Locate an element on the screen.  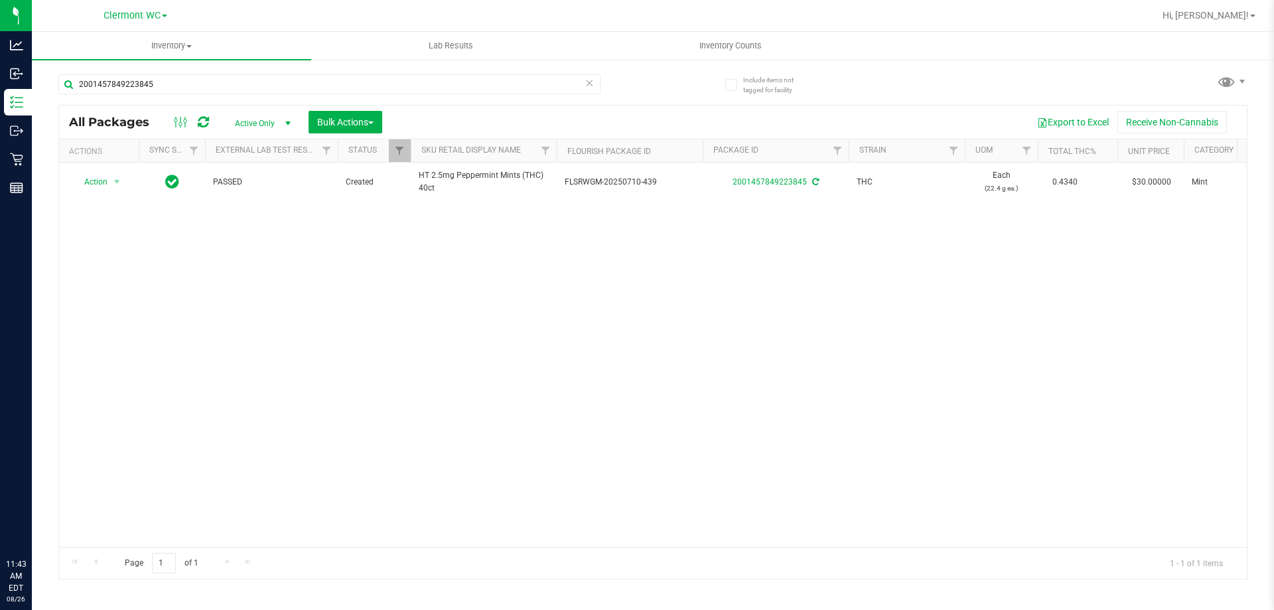
span: HT 2.5mg Peppermint Mints (THC) 40ct is located at coordinates (484, 182).